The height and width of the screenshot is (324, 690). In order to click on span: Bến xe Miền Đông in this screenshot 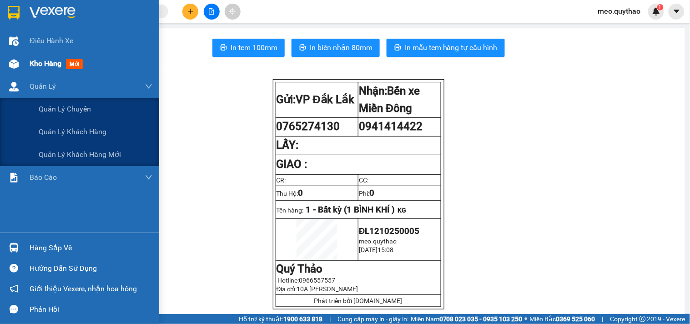, I will do `click(389, 100)`.